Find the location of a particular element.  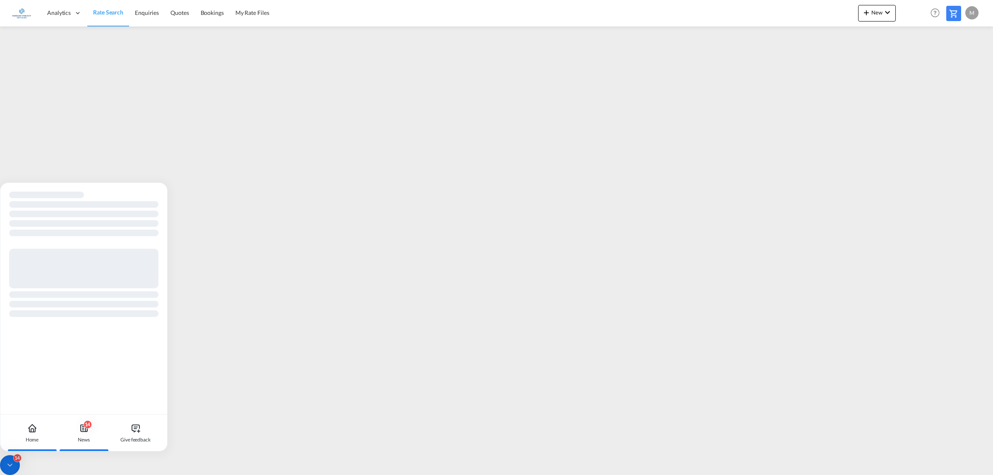

img: 4095d310b7c611ef8c2a6321fa84b80e.jpg is located at coordinates (22, 13).